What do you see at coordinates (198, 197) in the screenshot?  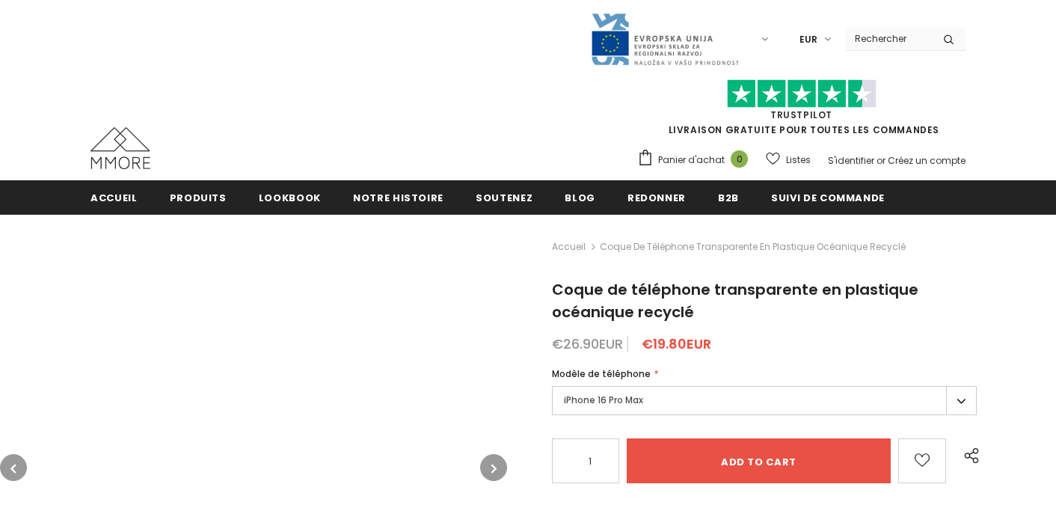 I see `a: Produits` at bounding box center [198, 197].